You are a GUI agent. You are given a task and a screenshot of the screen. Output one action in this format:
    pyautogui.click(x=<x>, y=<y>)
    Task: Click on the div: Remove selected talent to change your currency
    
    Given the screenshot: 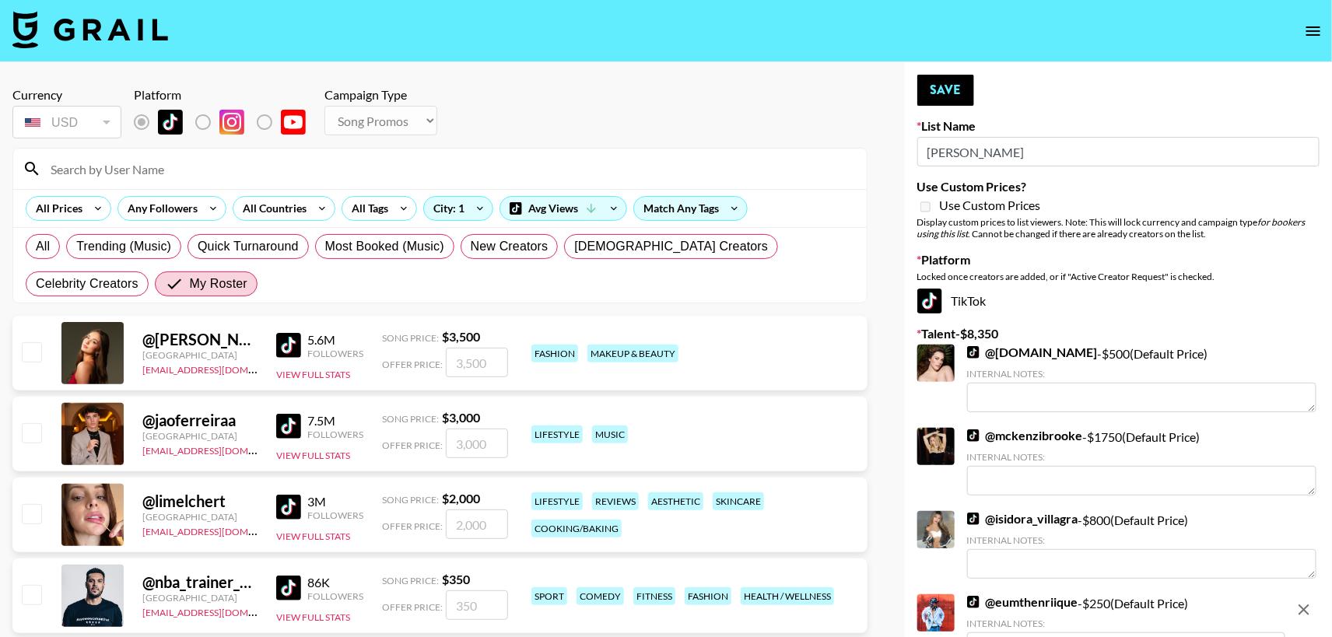 What is the action you would take?
    pyautogui.click(x=67, y=122)
    